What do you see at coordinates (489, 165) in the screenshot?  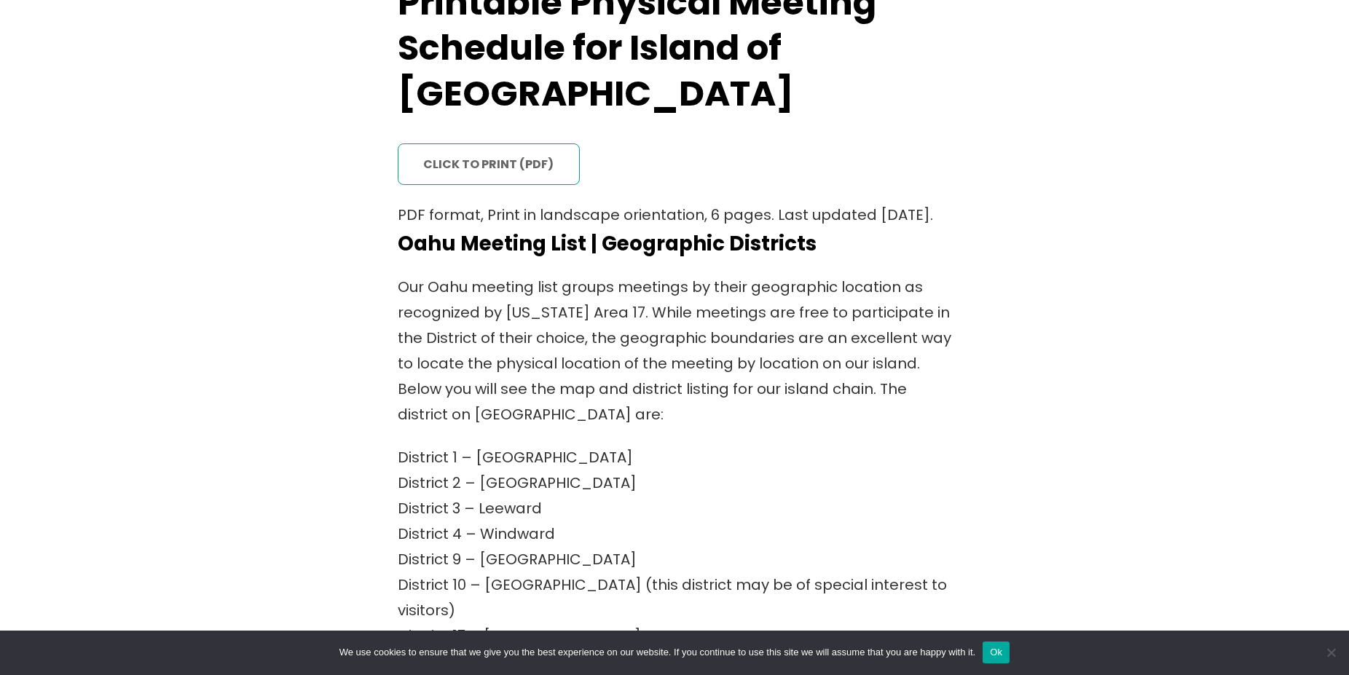 I see `a: click to print (PDF)` at bounding box center [489, 165].